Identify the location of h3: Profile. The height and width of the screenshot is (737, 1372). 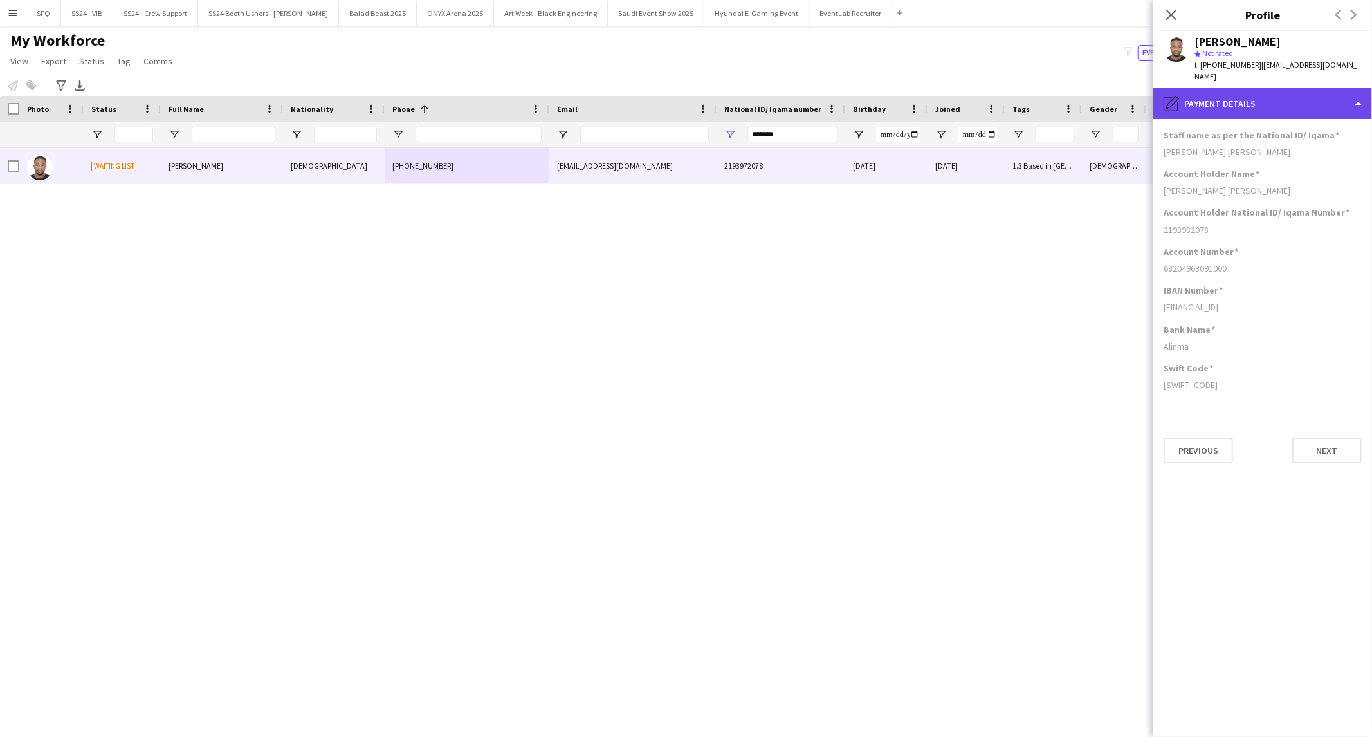
(1263, 15).